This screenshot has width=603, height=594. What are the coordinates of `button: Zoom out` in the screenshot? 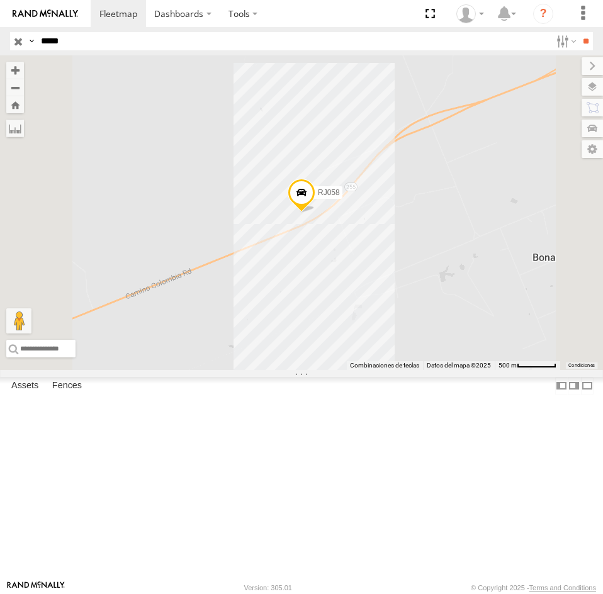 It's located at (15, 88).